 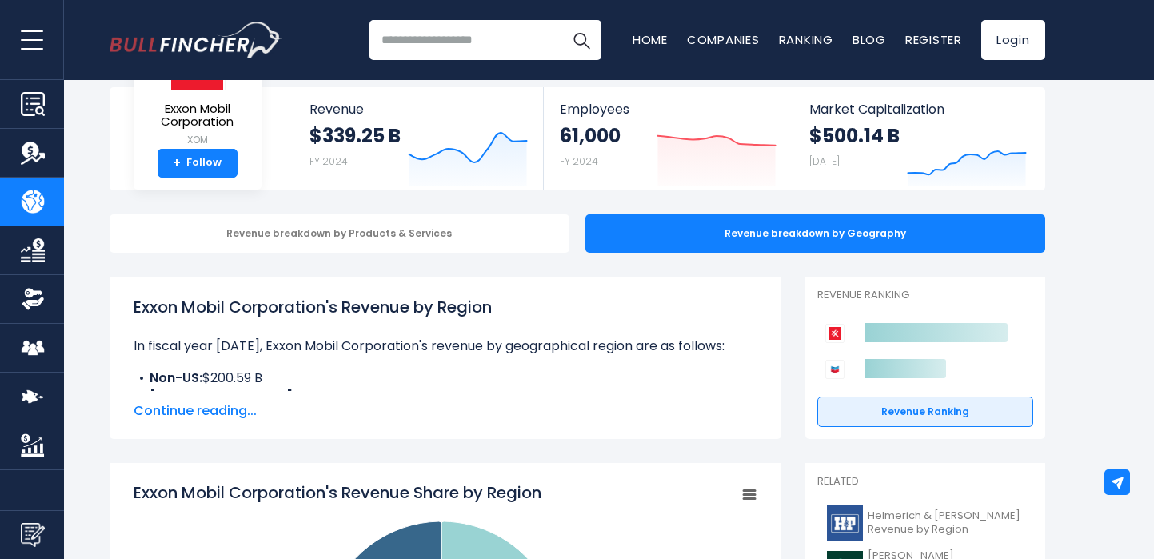 What do you see at coordinates (198, 163) in the screenshot?
I see `a: +Follow` at bounding box center [198, 163].